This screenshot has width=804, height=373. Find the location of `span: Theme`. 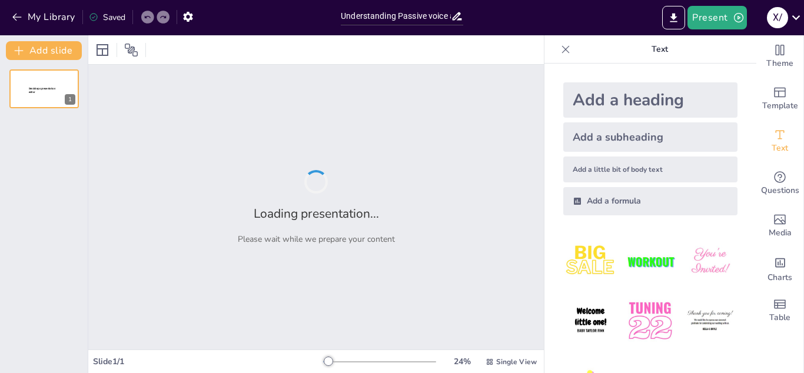

span: Theme is located at coordinates (780, 64).